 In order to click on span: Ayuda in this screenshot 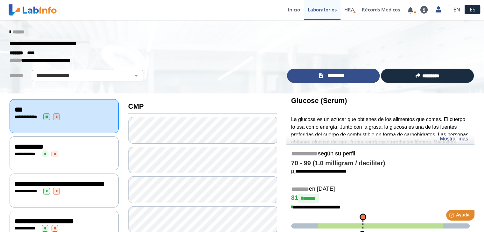, I will do `click(35, 8)`.